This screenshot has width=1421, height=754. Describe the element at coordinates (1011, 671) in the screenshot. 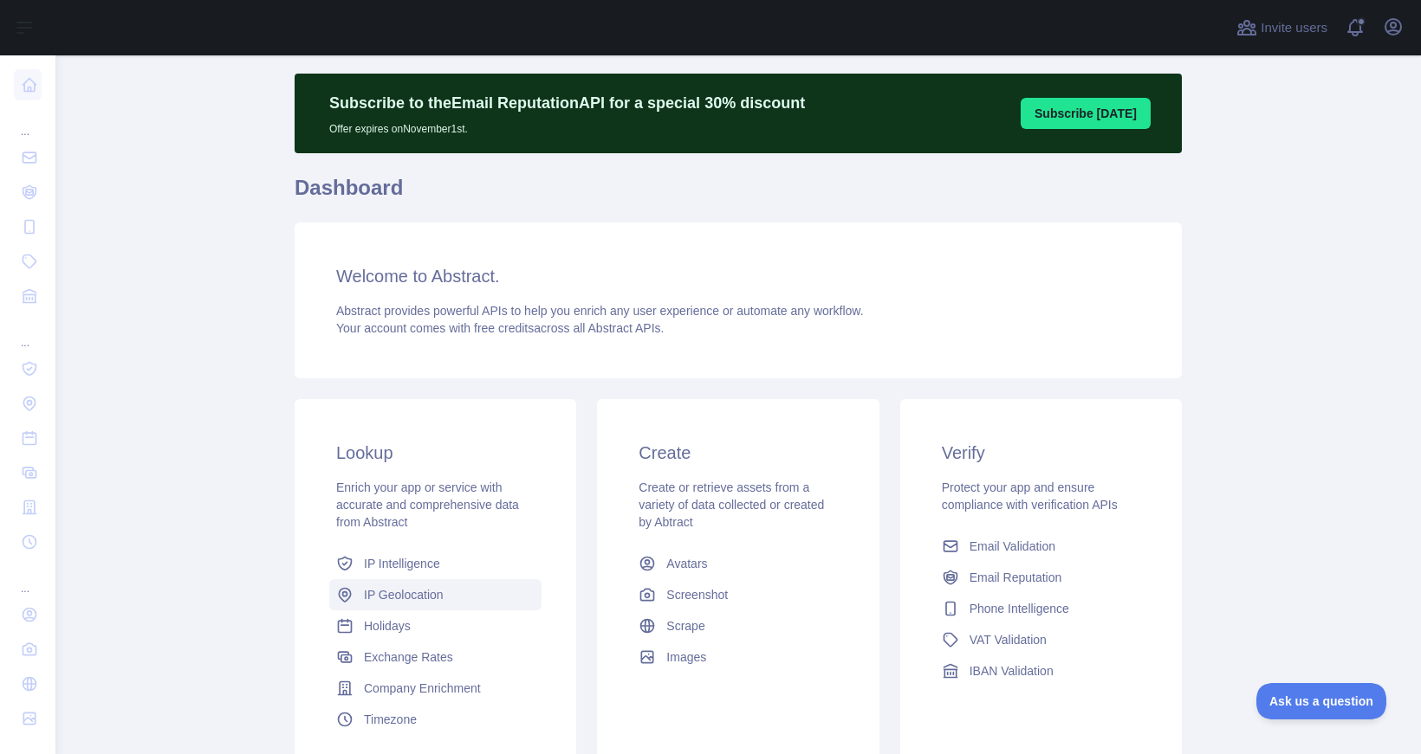

I see `span: IBAN Validation` at that location.